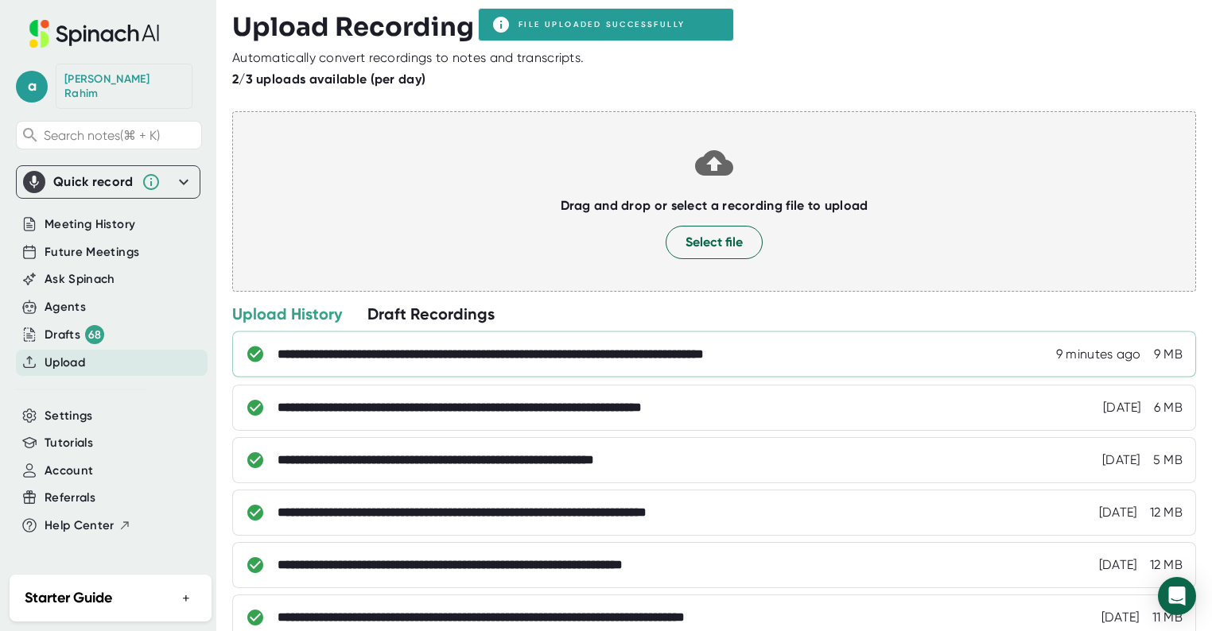 Image resolution: width=1212 pixels, height=631 pixels. Describe the element at coordinates (74, 335) in the screenshot. I see `div: Drafts` at that location.